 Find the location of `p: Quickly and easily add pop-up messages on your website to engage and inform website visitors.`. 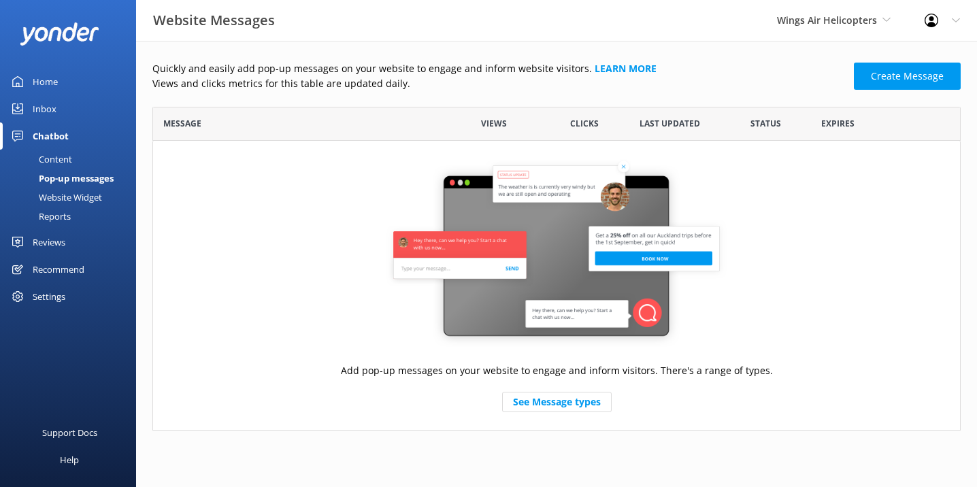

p: Quickly and easily add pop-up messages on your website to engage and inform website visitors. is located at coordinates (499, 69).